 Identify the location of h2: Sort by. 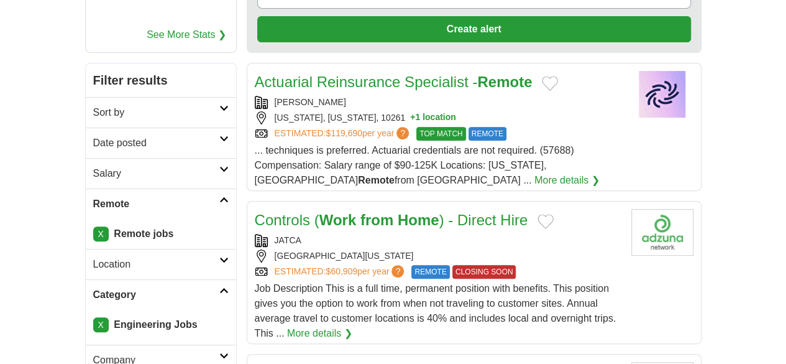
(156, 112).